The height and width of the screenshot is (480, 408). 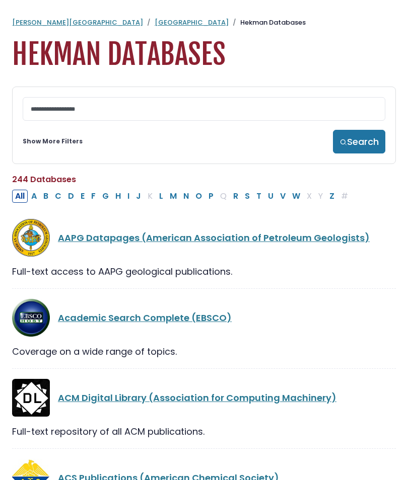 What do you see at coordinates (247, 196) in the screenshot?
I see `button: Filter Results S` at bounding box center [247, 196].